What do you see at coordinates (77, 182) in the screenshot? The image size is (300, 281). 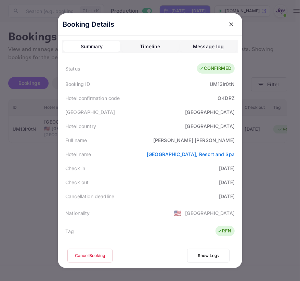 I see `div: Check out` at bounding box center [77, 182].